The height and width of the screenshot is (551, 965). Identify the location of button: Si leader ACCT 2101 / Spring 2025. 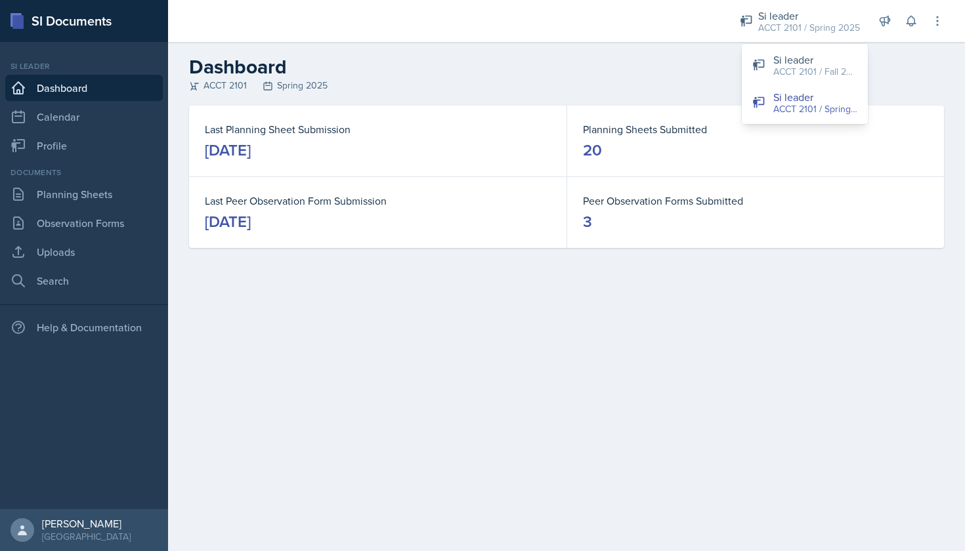
(805, 102).